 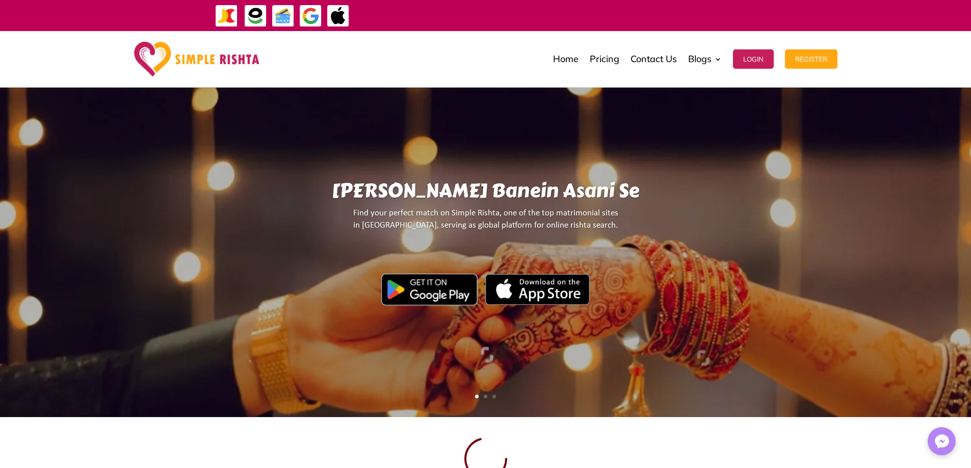 What do you see at coordinates (566, 59) in the screenshot?
I see `a: Home` at bounding box center [566, 59].